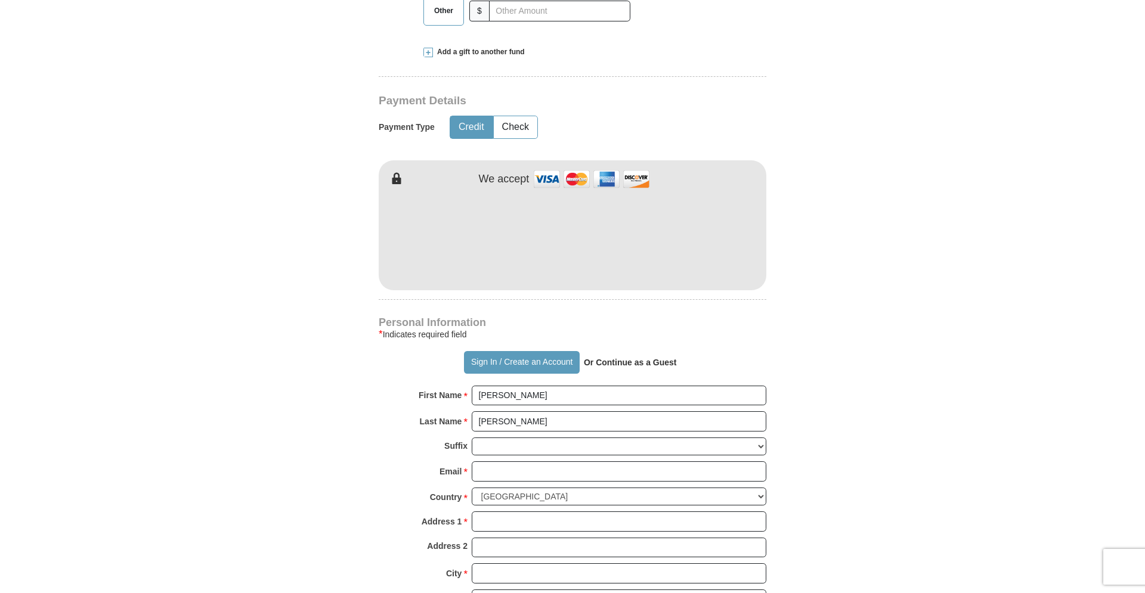 This screenshot has height=593, width=1145. I want to click on strong: City, so click(454, 573).